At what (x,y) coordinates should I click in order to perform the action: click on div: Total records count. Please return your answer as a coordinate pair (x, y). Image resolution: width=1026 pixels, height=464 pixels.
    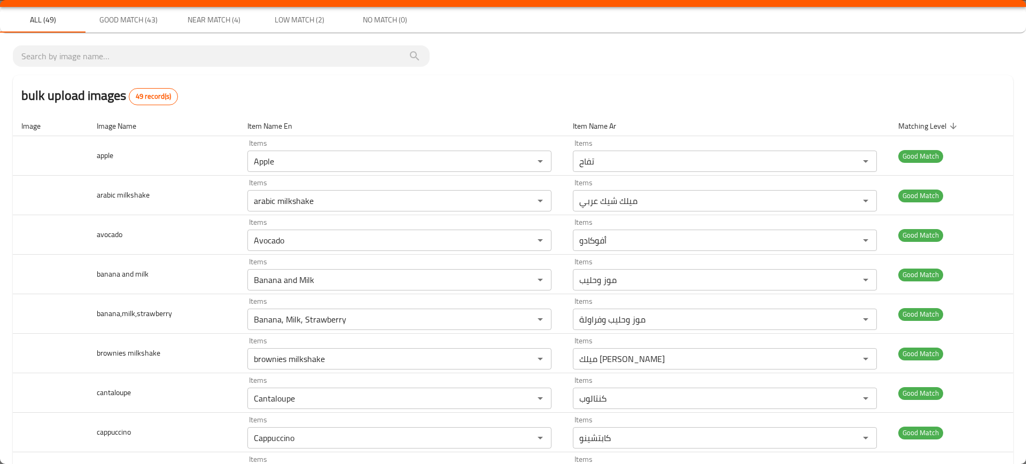
    Looking at the image, I should click on (153, 97).